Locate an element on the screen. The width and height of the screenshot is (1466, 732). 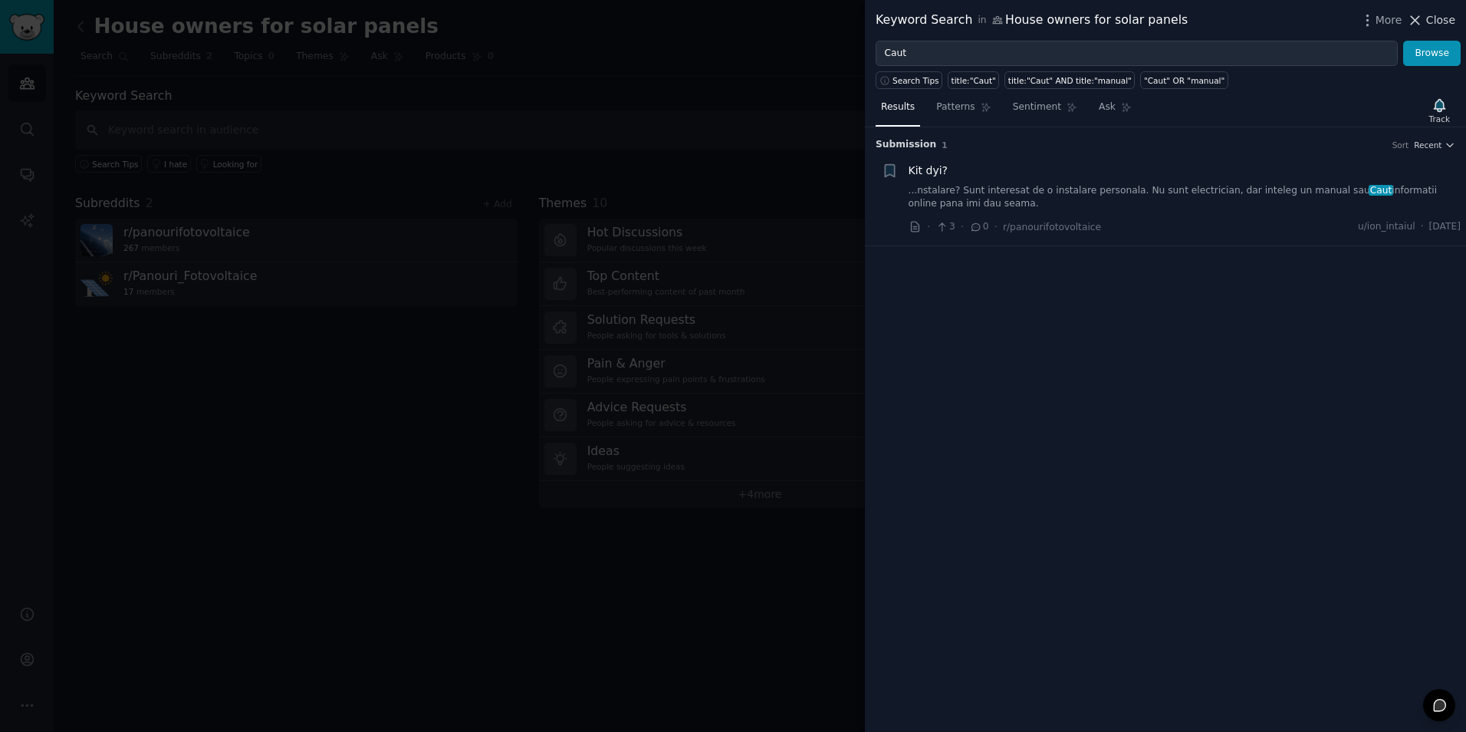
input: Try a keyword related to your business is located at coordinates (1137, 54).